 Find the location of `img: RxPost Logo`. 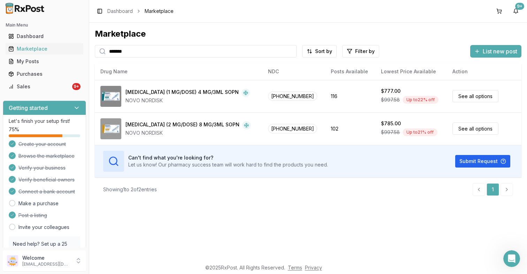

img: RxPost Logo is located at coordinates (25, 8).